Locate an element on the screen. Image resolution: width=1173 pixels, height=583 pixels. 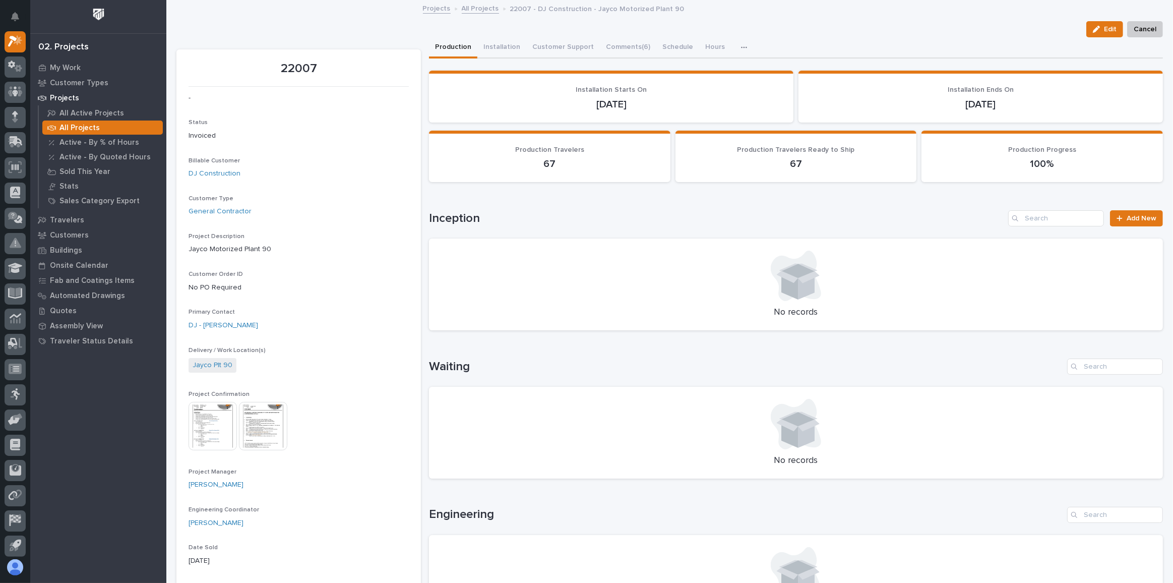
p: All Projects is located at coordinates (80, 128).